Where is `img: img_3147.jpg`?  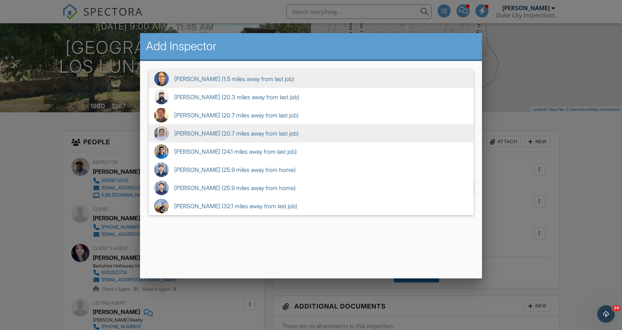
img: img_3147.jpg is located at coordinates (161, 152).